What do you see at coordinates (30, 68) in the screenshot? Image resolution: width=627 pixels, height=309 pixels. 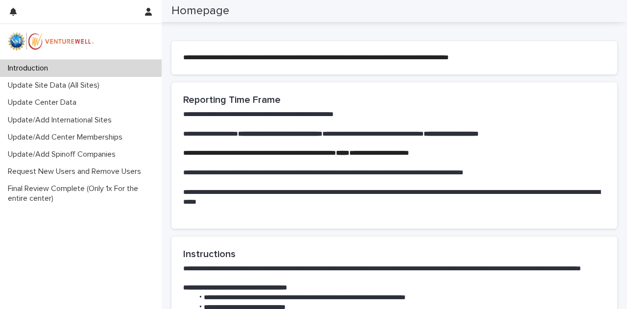 I see `p: Introduction` at bounding box center [30, 68].